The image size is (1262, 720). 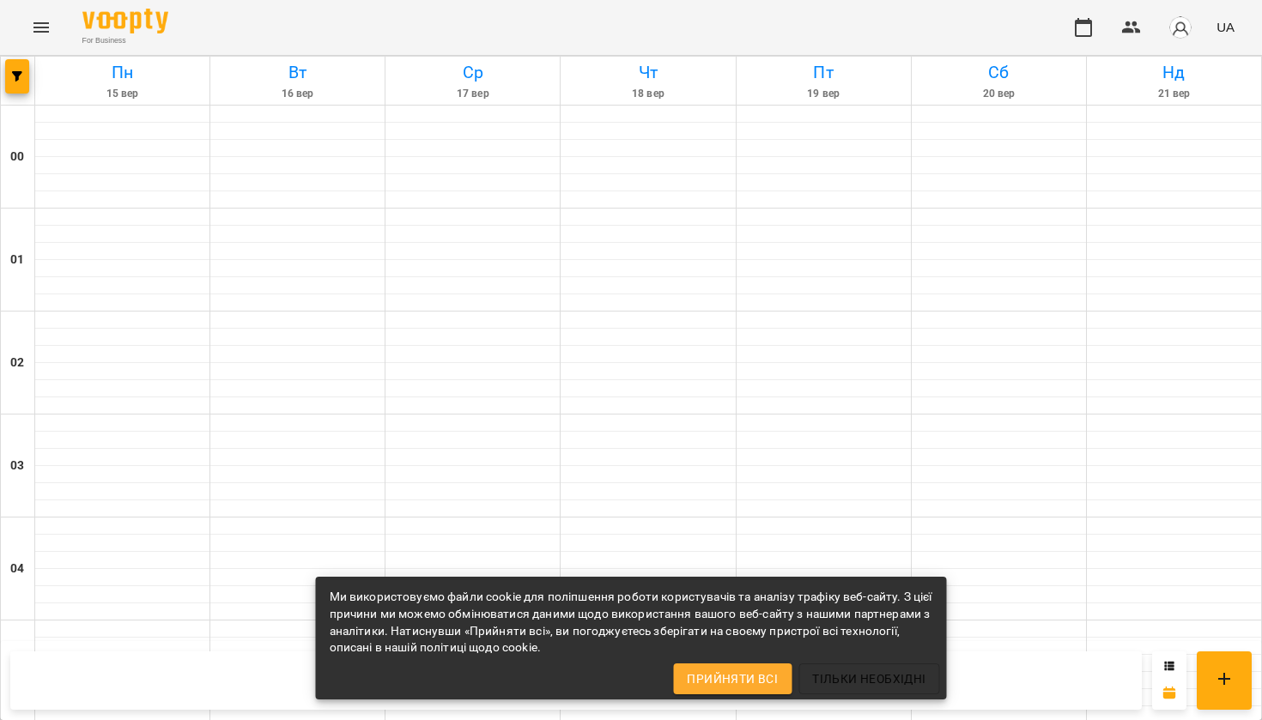 I want to click on h6: 03, so click(x=17, y=466).